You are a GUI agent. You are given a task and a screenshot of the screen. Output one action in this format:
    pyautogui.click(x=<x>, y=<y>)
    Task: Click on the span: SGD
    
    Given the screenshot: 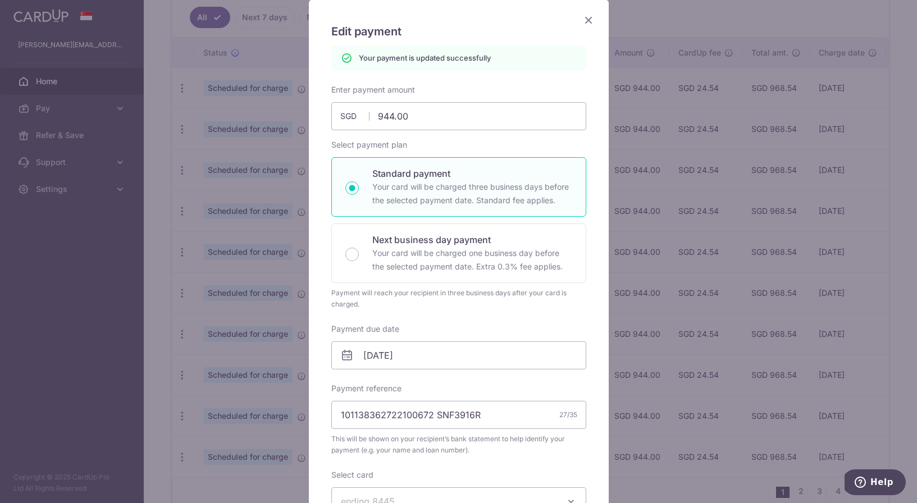 What is the action you would take?
    pyautogui.click(x=355, y=116)
    